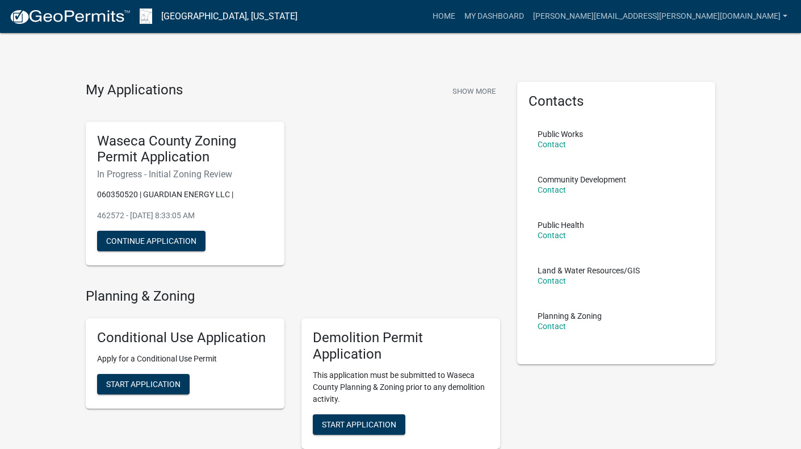 The width and height of the screenshot is (801, 449). I want to click on h5: Conditional Use Application, so click(185, 337).